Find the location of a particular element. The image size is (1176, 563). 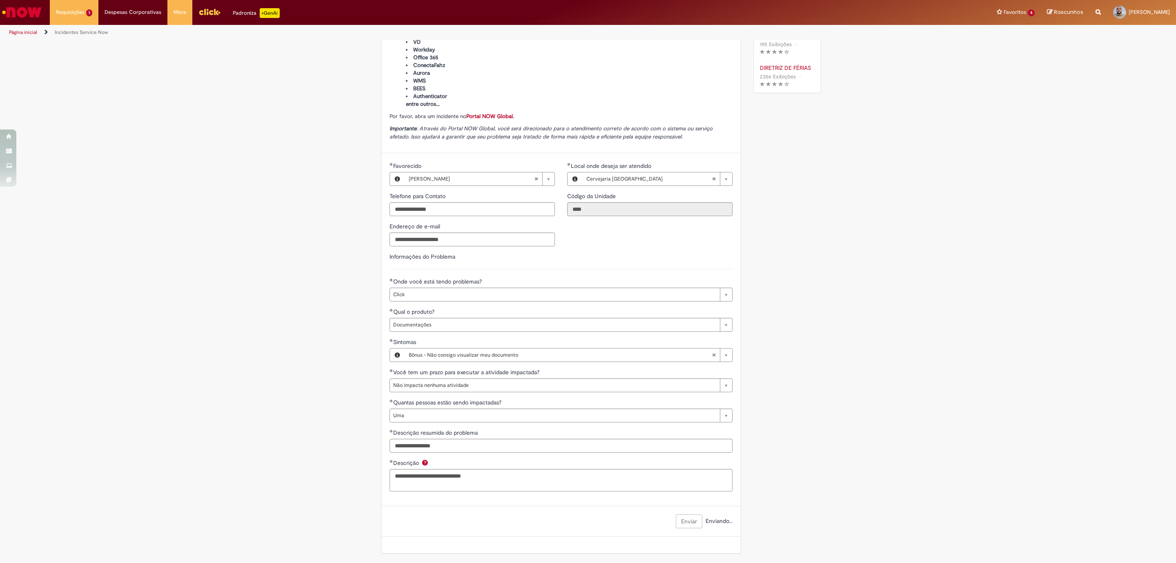

input: Código da Unidade is located at coordinates (650, 209).